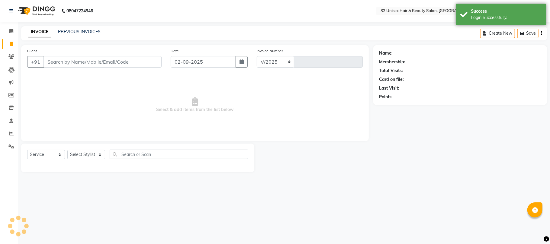 The height and width of the screenshot is (244, 550). Describe the element at coordinates (391, 79) in the screenshot. I see `div: Card on file:` at that location.